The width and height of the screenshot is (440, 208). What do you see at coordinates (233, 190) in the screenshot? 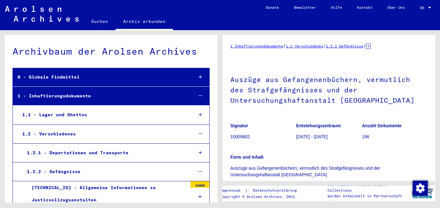
I see `a: Impressum` at bounding box center [233, 190].